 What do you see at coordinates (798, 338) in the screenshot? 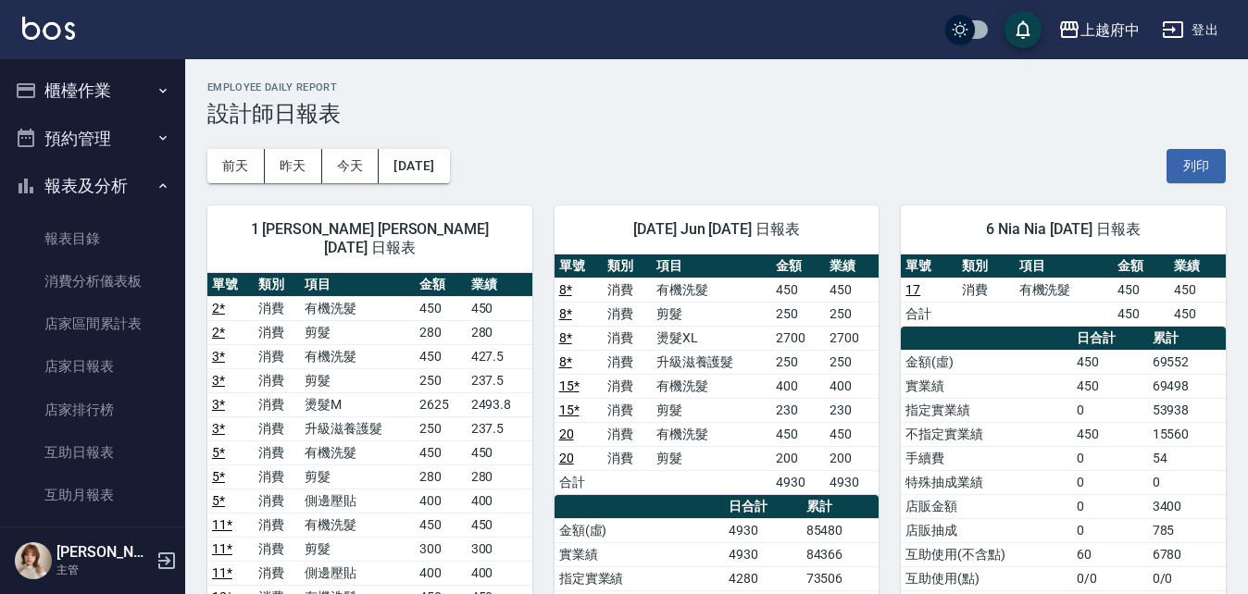
I see `td: 2700` at bounding box center [798, 338].